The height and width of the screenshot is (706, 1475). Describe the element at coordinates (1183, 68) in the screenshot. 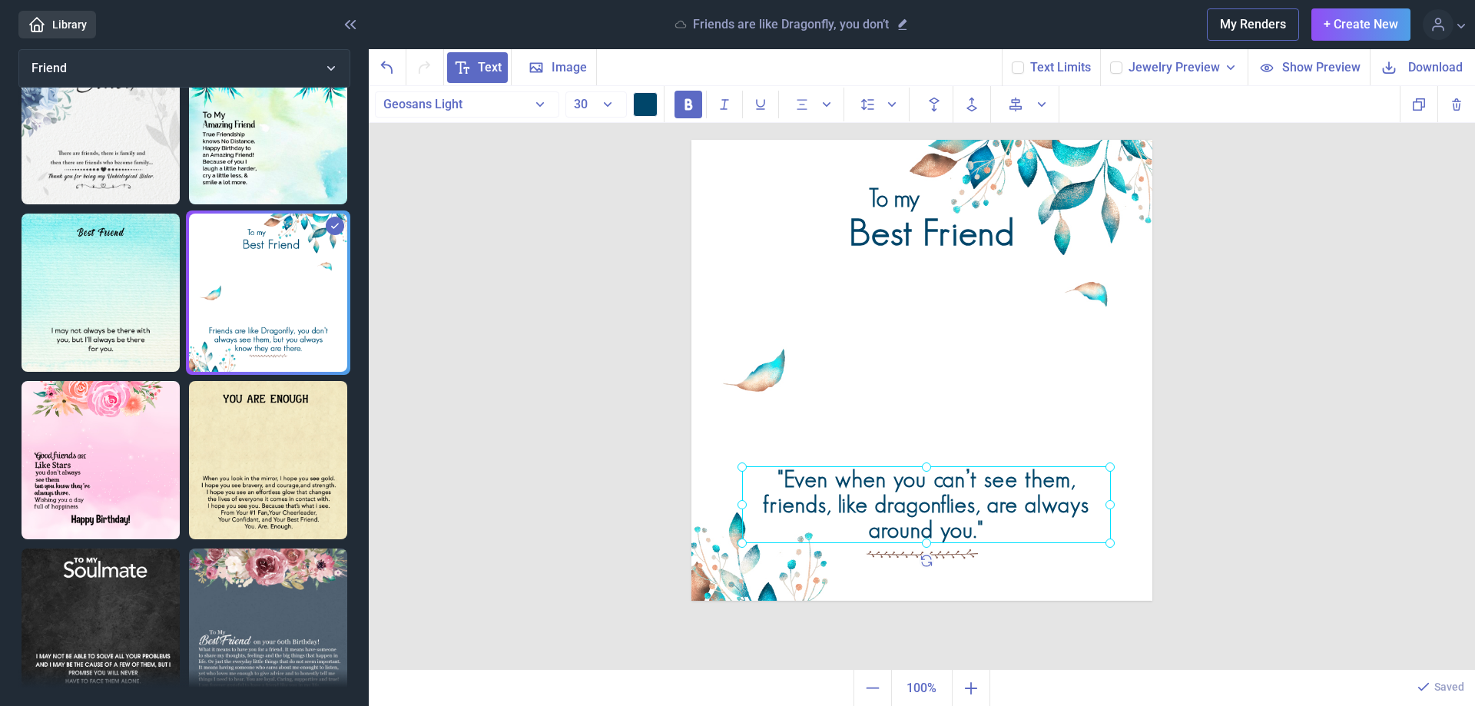

I see `button: Jewelry Preview` at that location.